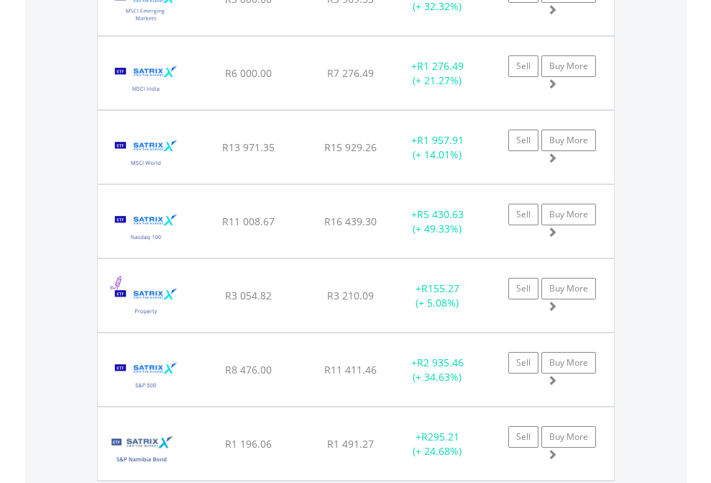 The image size is (711, 483). What do you see at coordinates (440, 362) in the screenshot?
I see `span: R2 935.46` at bounding box center [440, 362].